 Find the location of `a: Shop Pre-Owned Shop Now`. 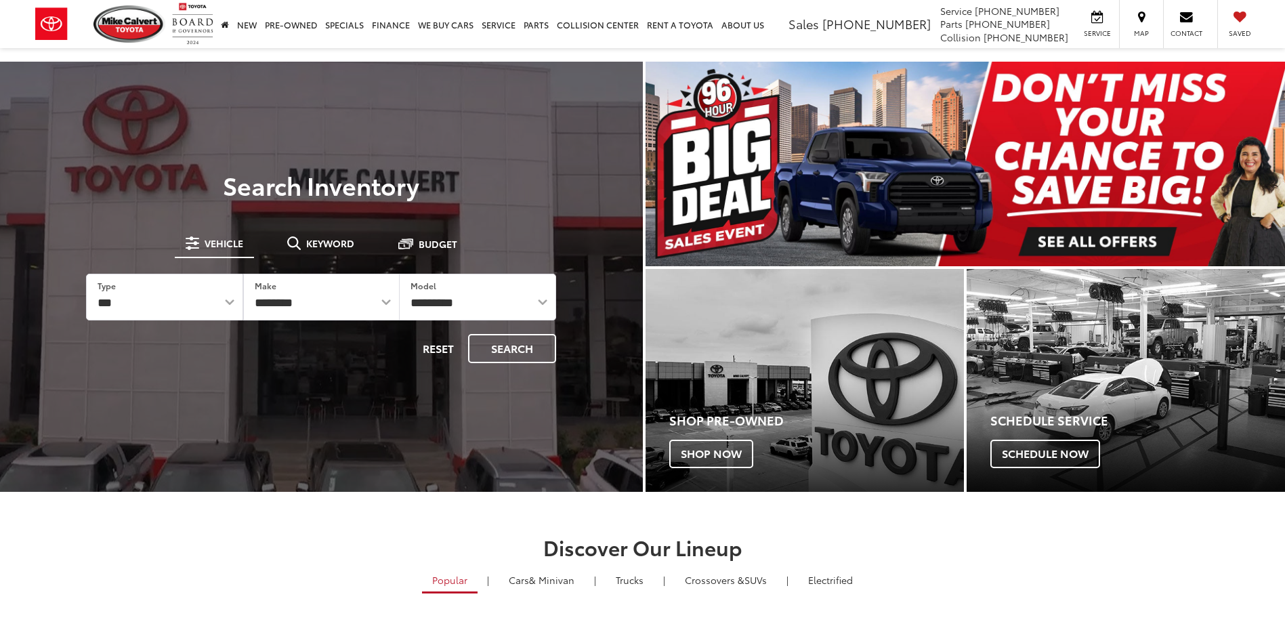

a: Shop Pre-Owned Shop Now is located at coordinates (805, 380).